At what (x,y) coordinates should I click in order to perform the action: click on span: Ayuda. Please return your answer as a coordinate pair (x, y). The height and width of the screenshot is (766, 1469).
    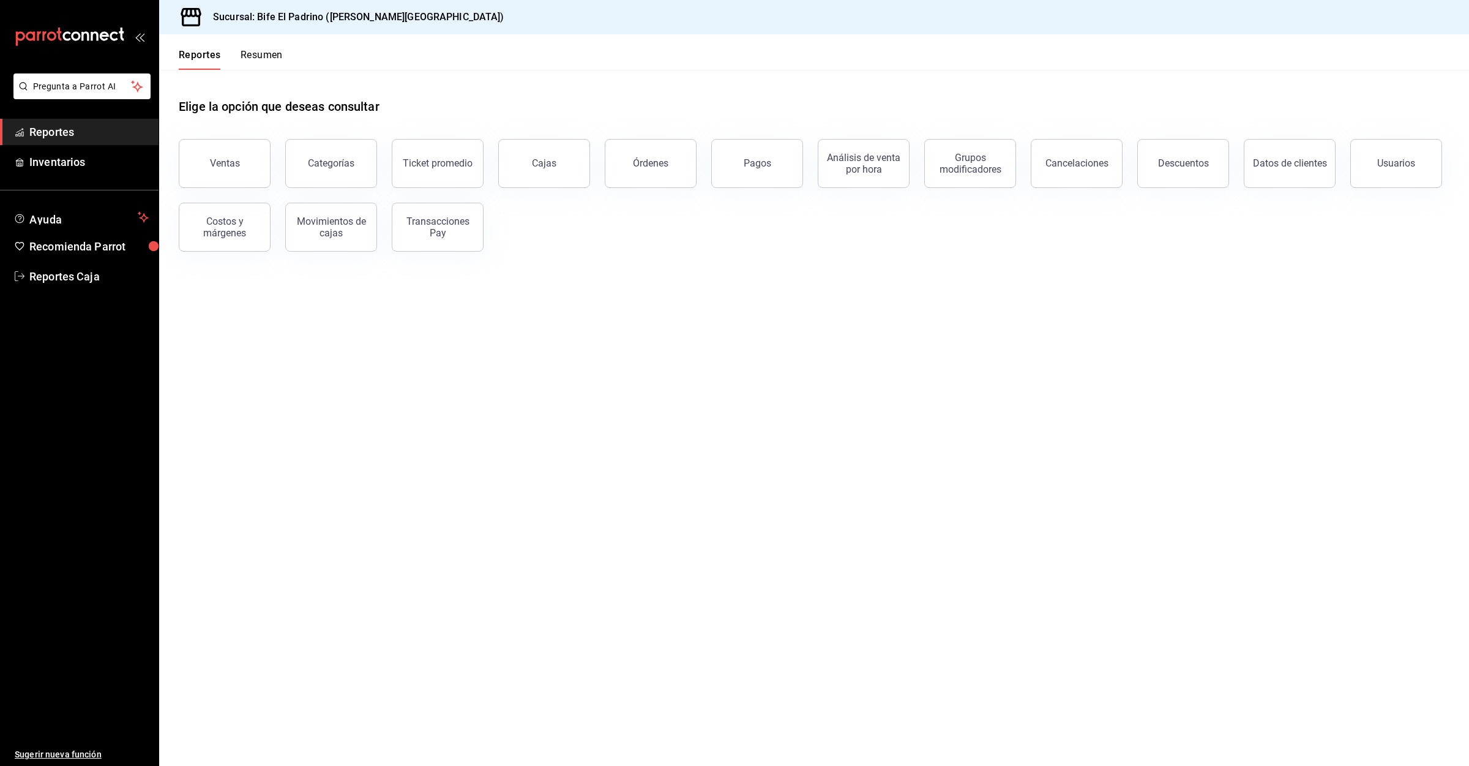
    Looking at the image, I should click on (81, 217).